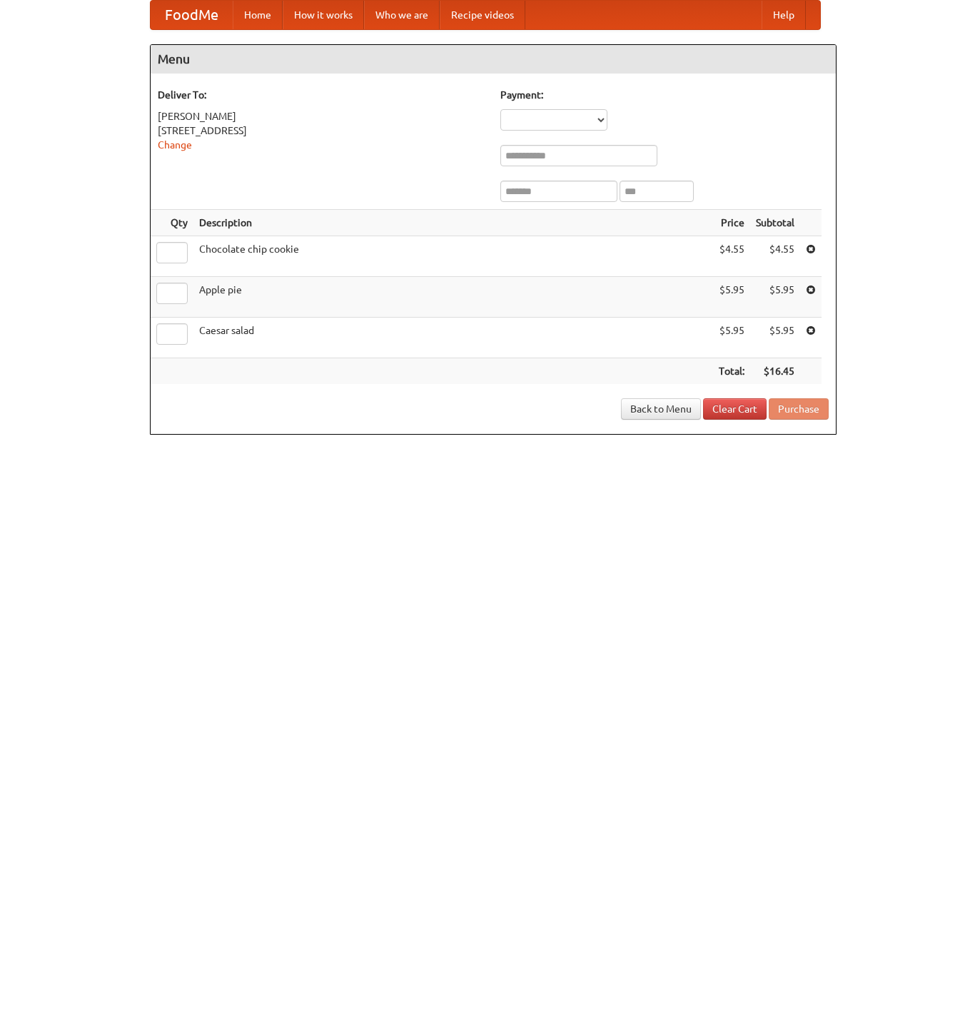 The width and height of the screenshot is (970, 1010). Describe the element at coordinates (258, 15) in the screenshot. I see `a: Home` at that location.